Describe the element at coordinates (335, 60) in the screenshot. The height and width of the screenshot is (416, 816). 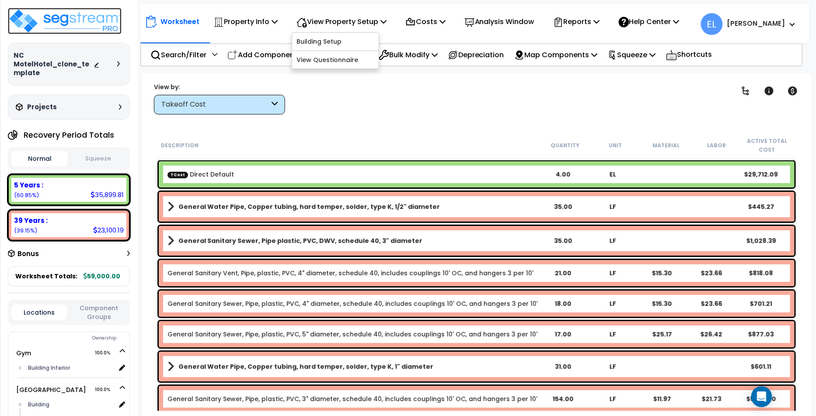
I see `a: View Questionnaire` at that location.